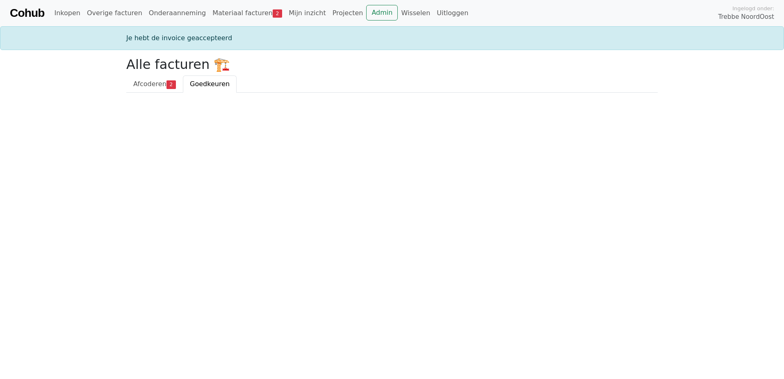 Image resolution: width=784 pixels, height=379 pixels. Describe the element at coordinates (209, 84) in the screenshot. I see `a: Goedkeuren` at that location.